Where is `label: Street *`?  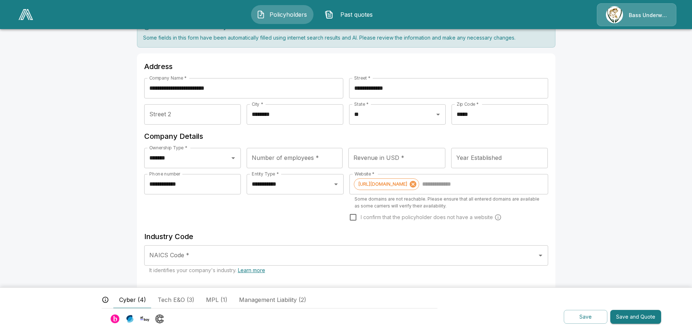 label: Street * is located at coordinates (362, 78).